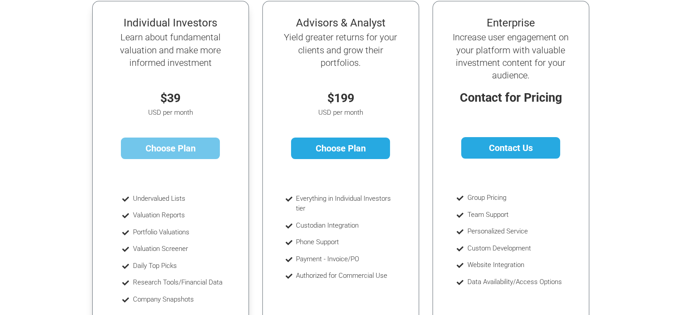  What do you see at coordinates (344, 275) in the screenshot?
I see `li: Authorized for Commercial Use` at bounding box center [344, 275].